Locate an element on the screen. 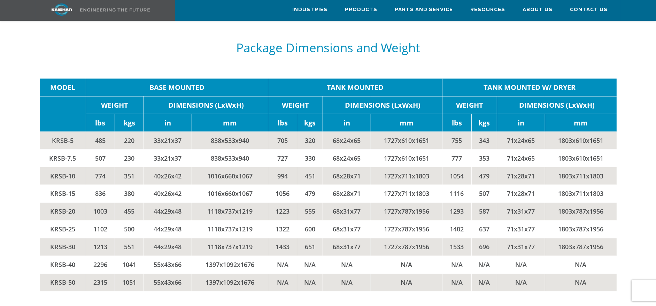 Image resolution: width=656 pixels, height=306 pixels. a: Parts and Service is located at coordinates (424, 10).